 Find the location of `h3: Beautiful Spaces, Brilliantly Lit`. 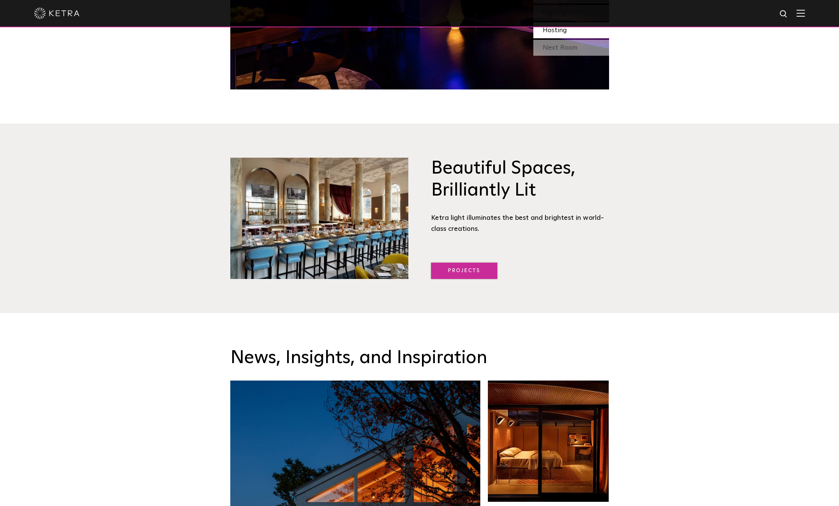

h3: Beautiful Spaces, Brilliantly Lit is located at coordinates (520, 179).